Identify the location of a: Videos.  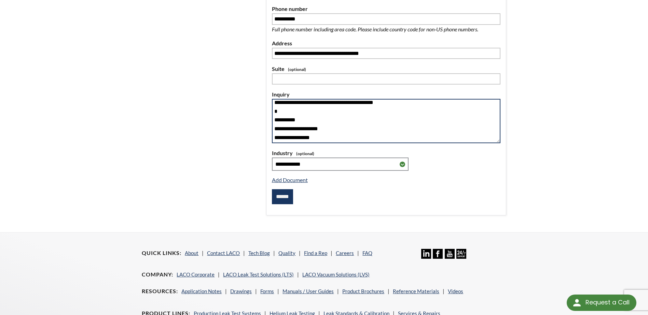
(455, 292).